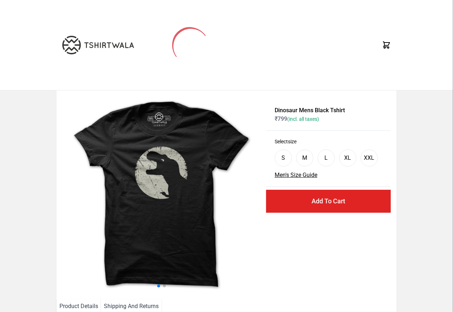 This screenshot has width=453, height=312. What do you see at coordinates (296, 175) in the screenshot?
I see `button: Men's Size Guide` at bounding box center [296, 175].